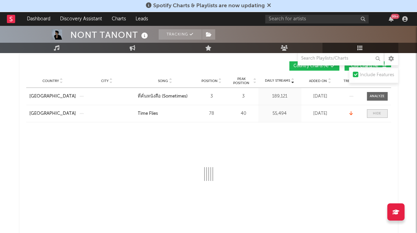 The height and width of the screenshot is (233, 417). Describe the element at coordinates (209, 6) in the screenshot. I see `span: Spotify Charts & Playlists are now updating` at that location.